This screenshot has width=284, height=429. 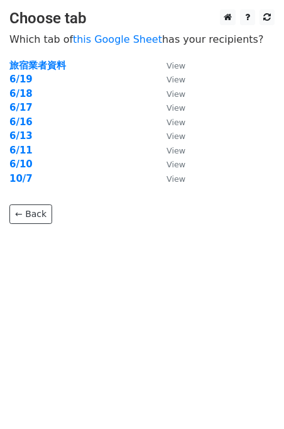 I want to click on strong: 6/11, so click(x=21, y=150).